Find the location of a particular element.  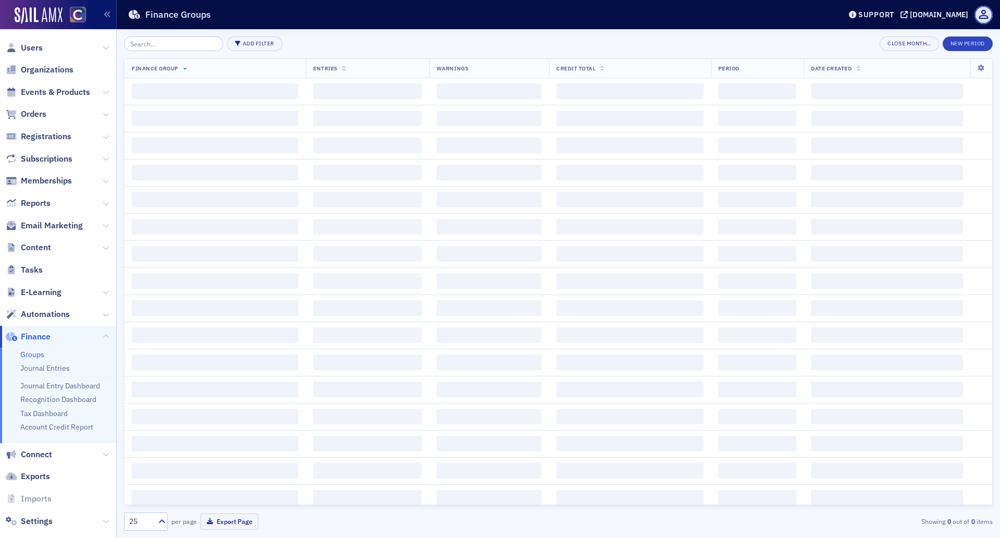

button: New Period is located at coordinates (968, 44).